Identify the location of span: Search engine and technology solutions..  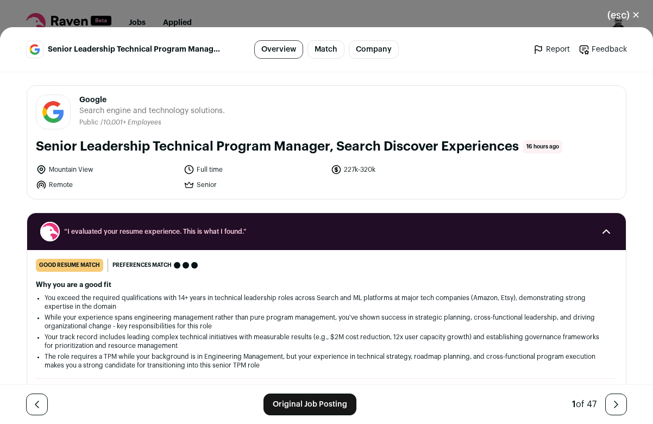
(152, 111).